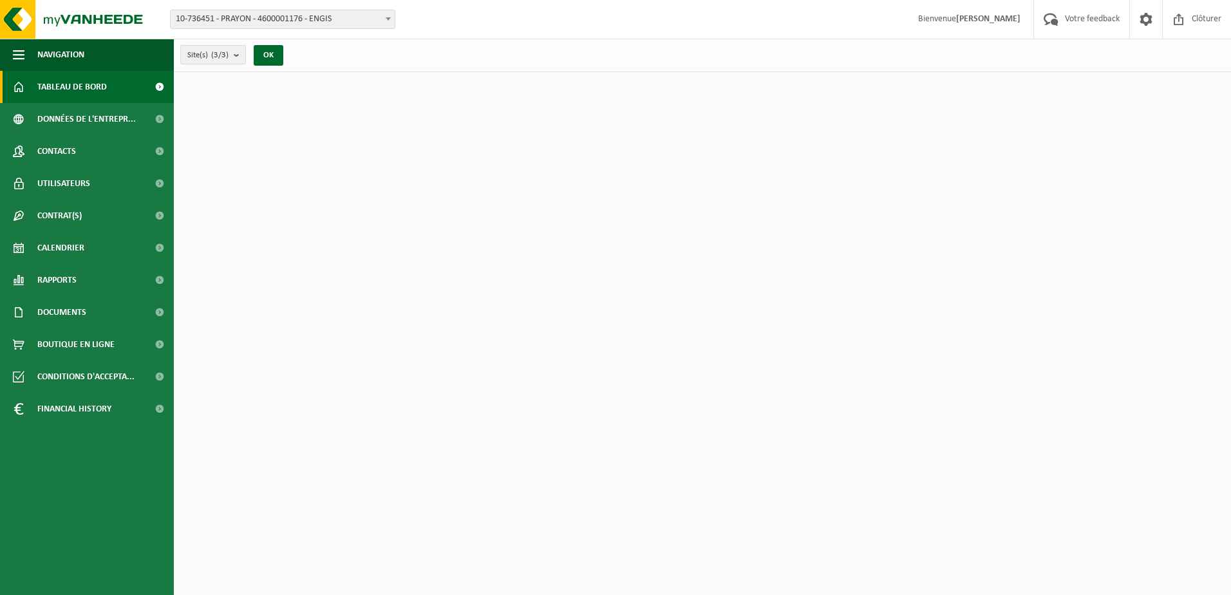  Describe the element at coordinates (86, 119) in the screenshot. I see `span: Données de l'entrepr...` at that location.